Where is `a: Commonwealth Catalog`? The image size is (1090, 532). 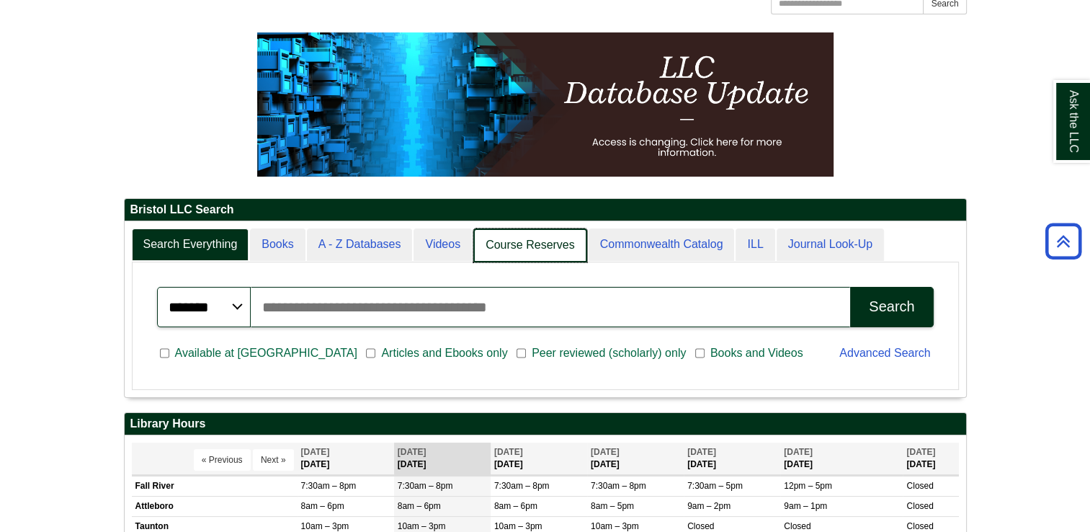 a: Commonwealth Catalog is located at coordinates (662, 244).